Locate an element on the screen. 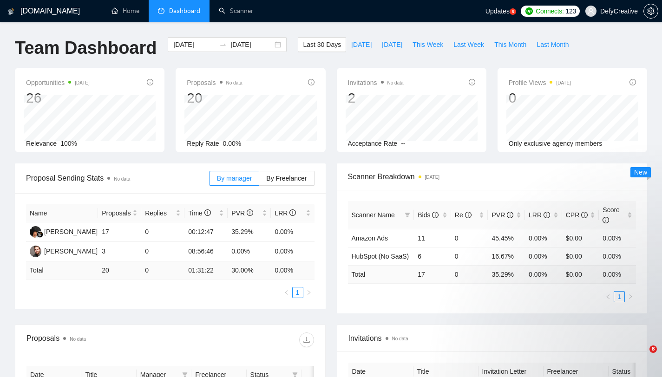 The height and width of the screenshot is (377, 662). a: searchScanner is located at coordinates (236, 11).